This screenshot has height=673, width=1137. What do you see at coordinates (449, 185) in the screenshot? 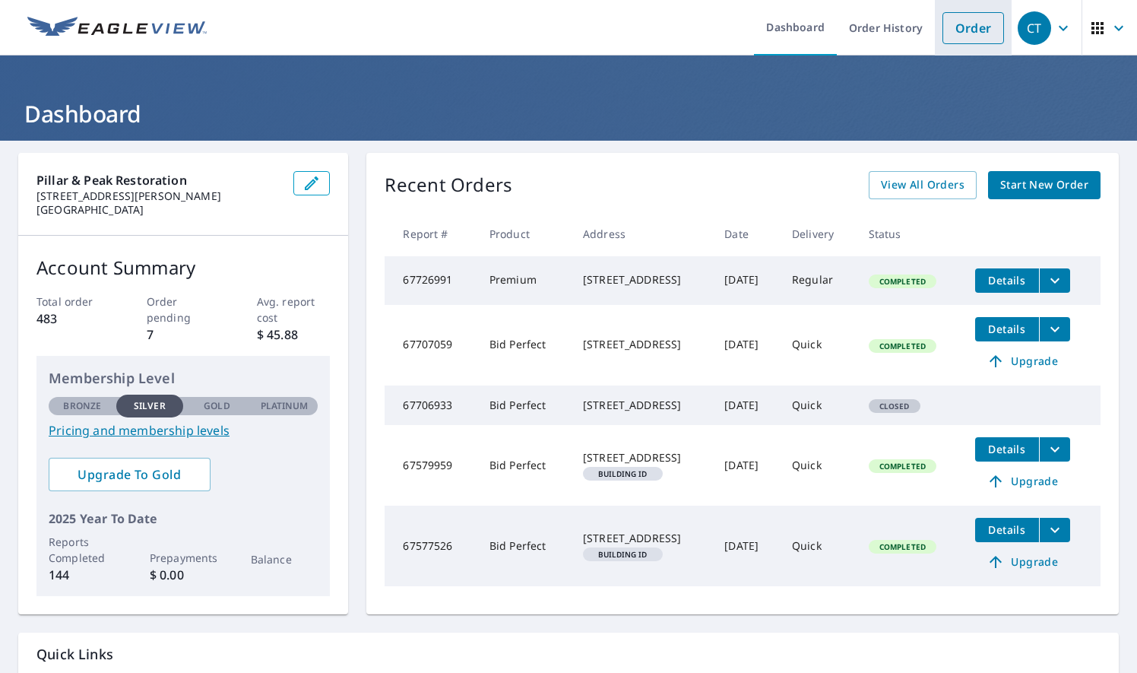
I see `p: Recent Orders` at bounding box center [449, 185].